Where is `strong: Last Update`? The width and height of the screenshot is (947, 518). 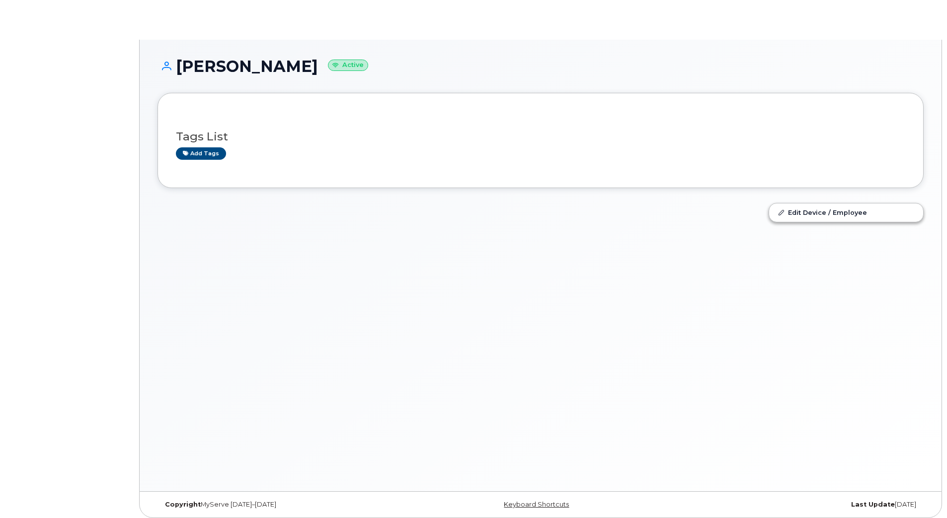
strong: Last Update is located at coordinates (873, 505).